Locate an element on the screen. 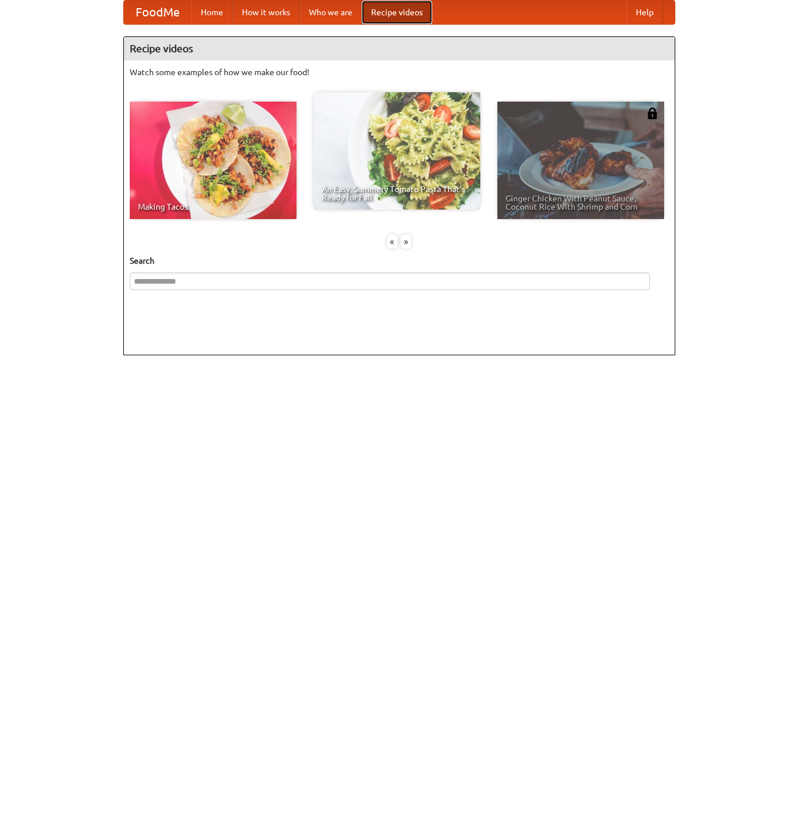  a: Home is located at coordinates (212, 12).